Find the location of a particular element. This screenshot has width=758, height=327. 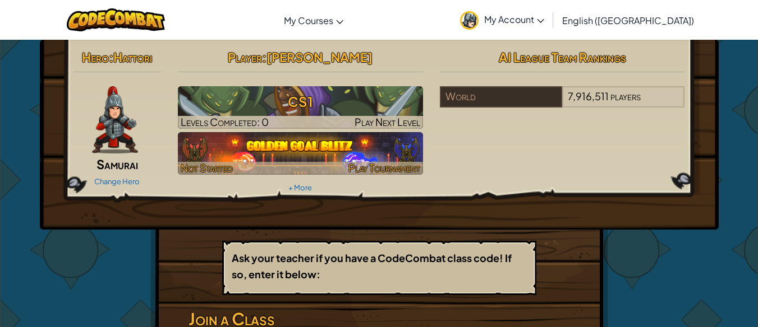

img: Golden Goal is located at coordinates (300, 154).